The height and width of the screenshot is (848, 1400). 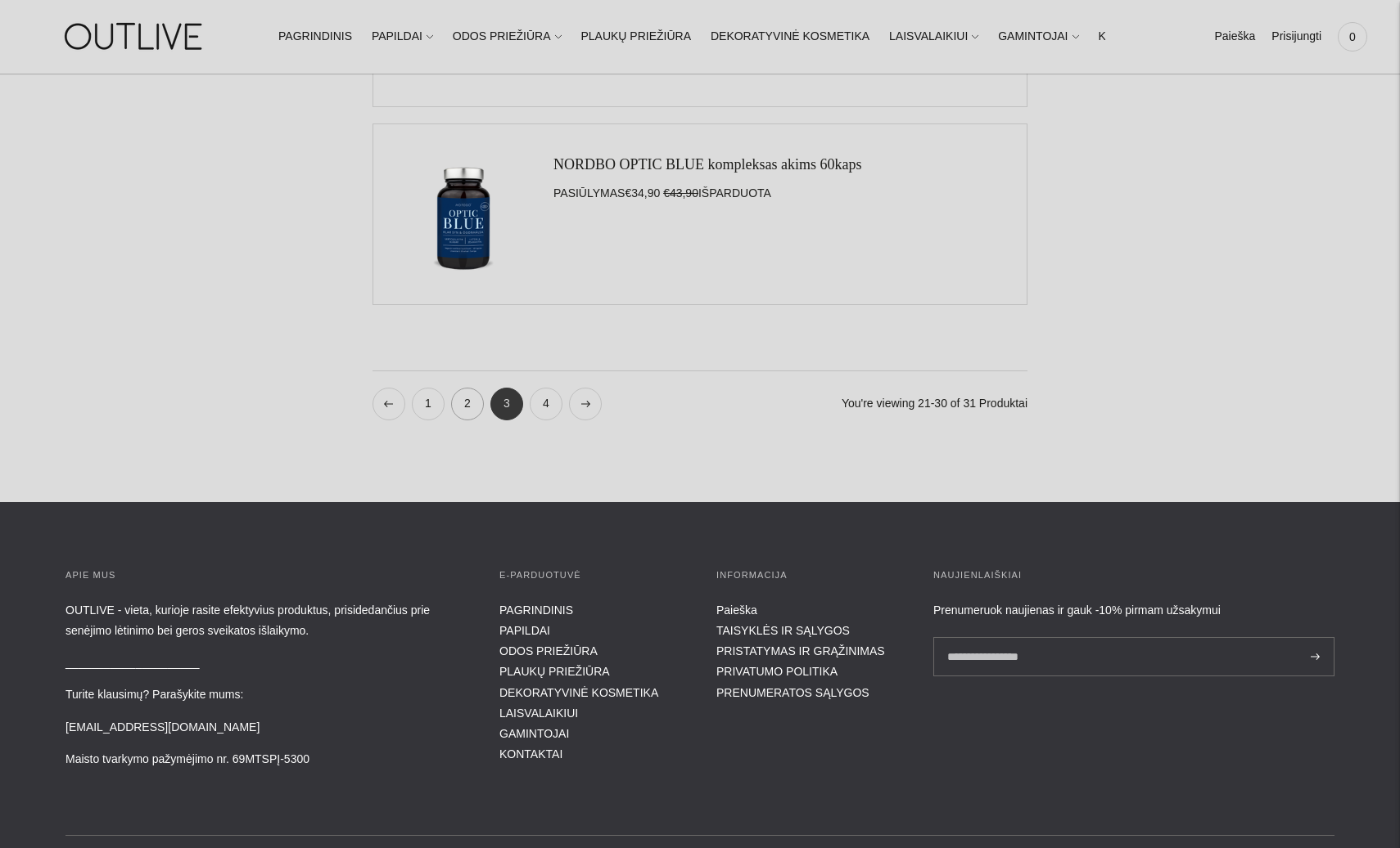 What do you see at coordinates (266, 760) in the screenshot?
I see `p: Maisto tvarkymo pažymėjimo nr. 69MTSPĮ-5300` at bounding box center [266, 760].